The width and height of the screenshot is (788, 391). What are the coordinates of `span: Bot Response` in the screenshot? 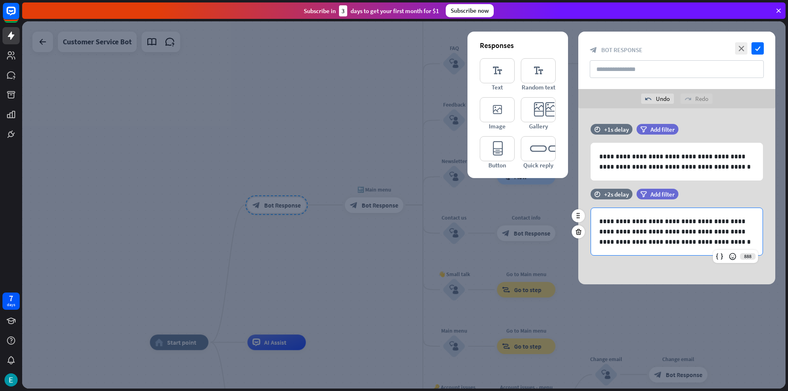 It's located at (622, 50).